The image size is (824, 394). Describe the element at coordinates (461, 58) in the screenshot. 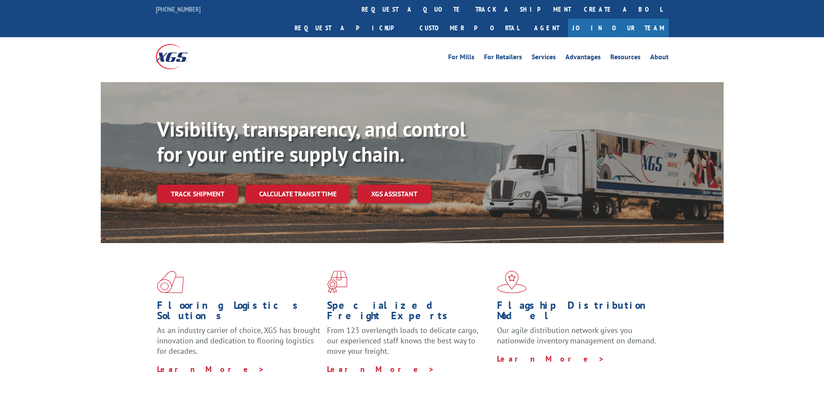

I see `a: For Mills` at that location.